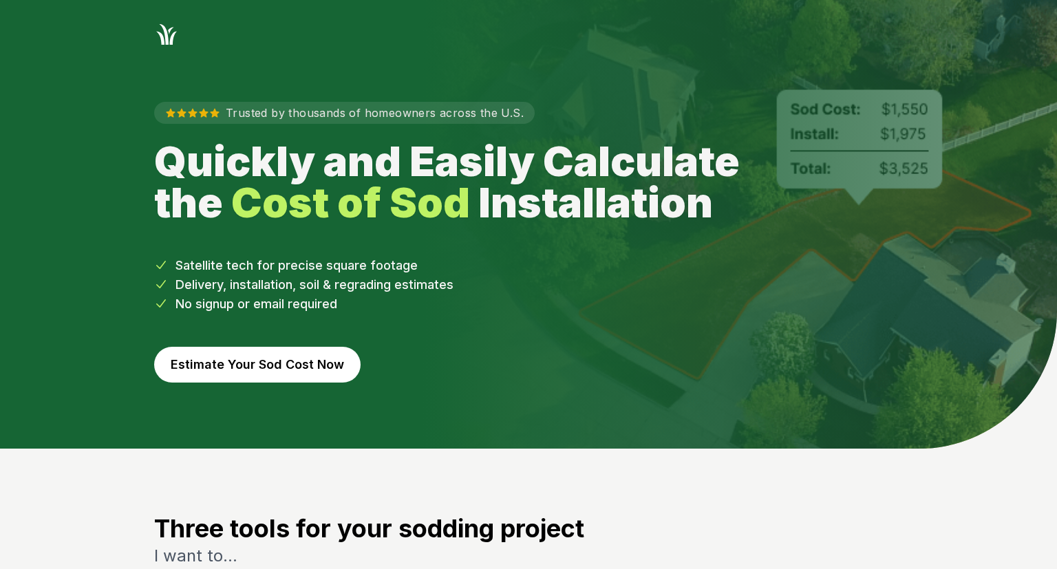 This screenshot has width=1057, height=569. What do you see at coordinates (424, 284) in the screenshot?
I see `span: estimates` at bounding box center [424, 284].